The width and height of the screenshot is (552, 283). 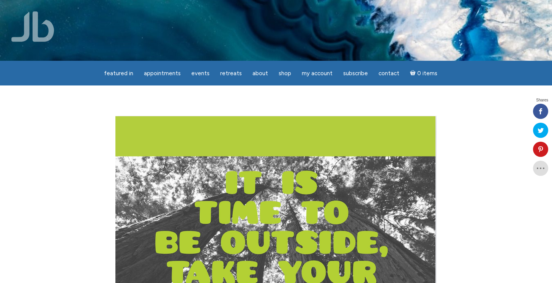 What do you see at coordinates (389, 73) in the screenshot?
I see `span: Contact` at bounding box center [389, 73].